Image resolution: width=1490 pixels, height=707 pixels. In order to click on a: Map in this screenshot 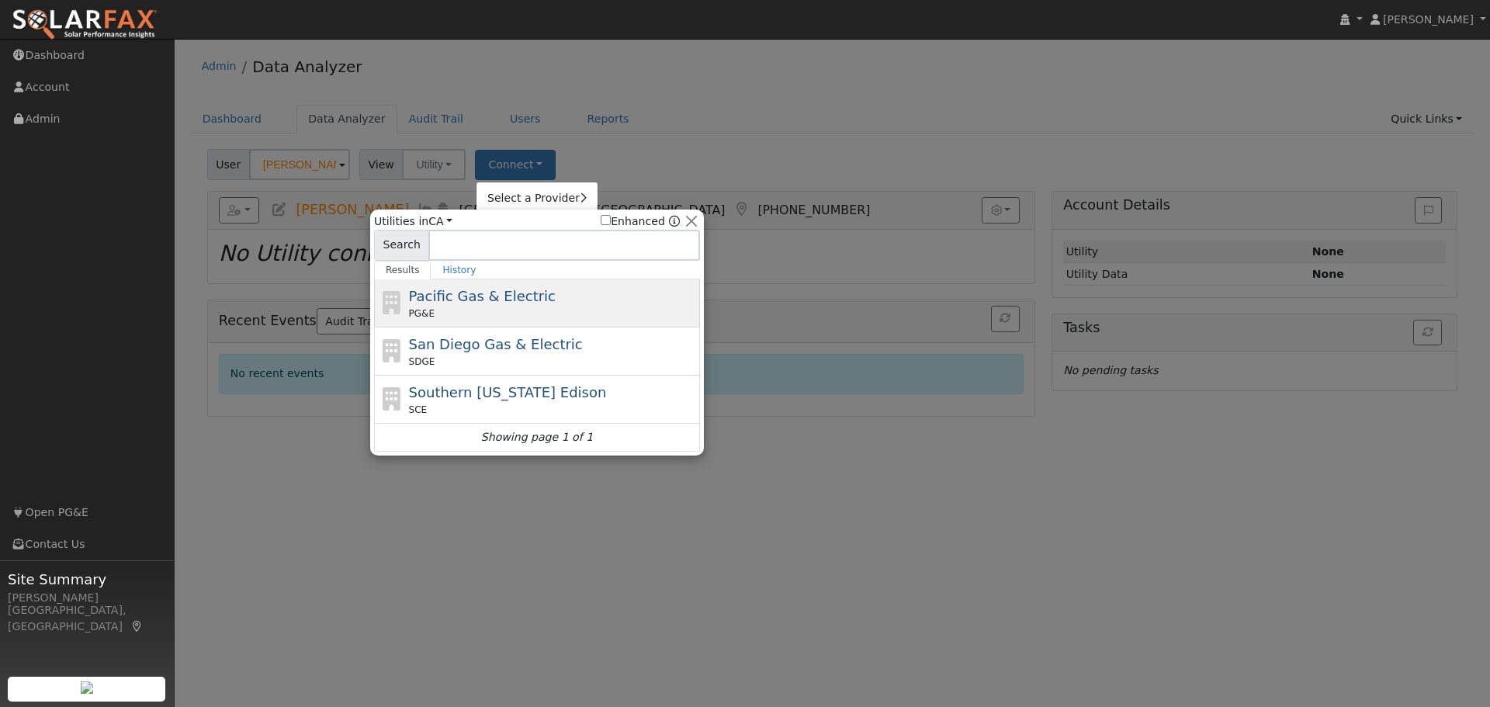, I will do `click(137, 626)`.